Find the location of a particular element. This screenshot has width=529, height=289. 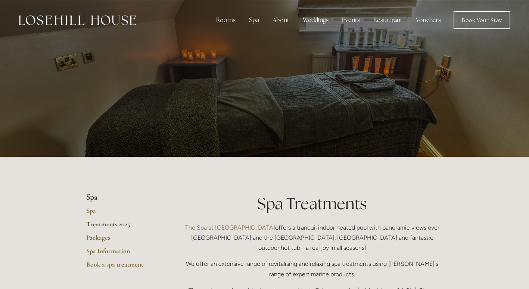

a: Spa Information is located at coordinates (122, 254).